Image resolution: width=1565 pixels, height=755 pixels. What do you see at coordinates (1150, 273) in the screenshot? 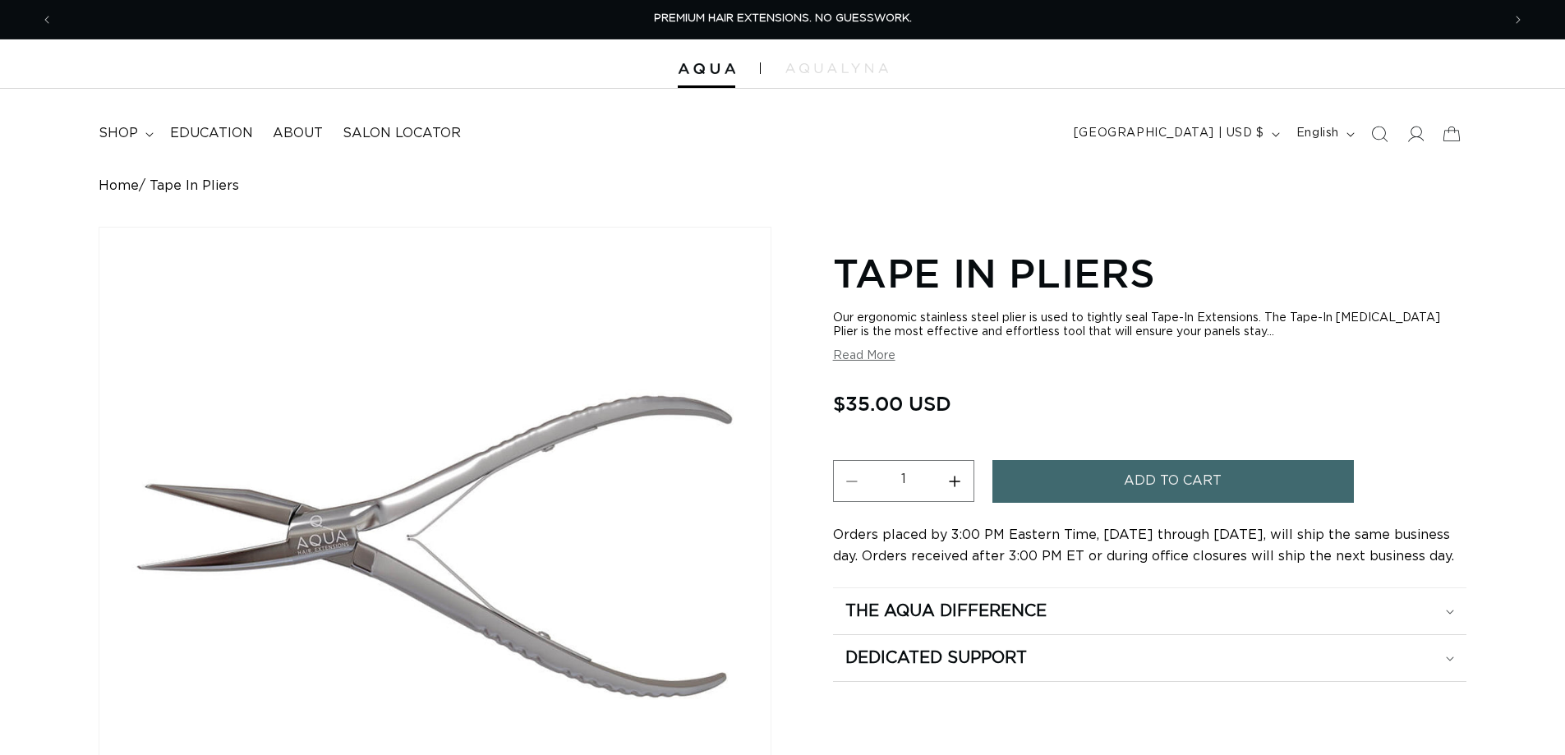
I see `h1: Tape In Pliers` at bounding box center [1150, 273].